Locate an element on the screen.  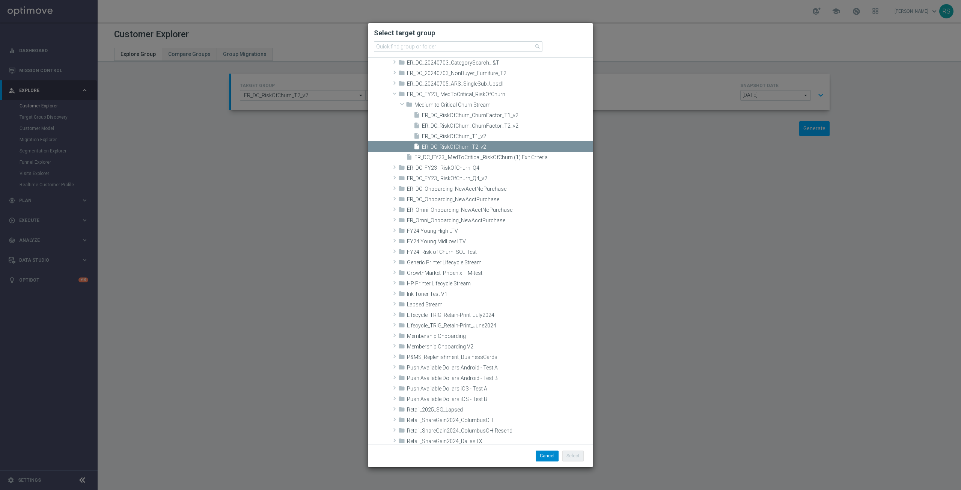
span: FY24_Risk of Churn_SOJ Test is located at coordinates (500, 252).